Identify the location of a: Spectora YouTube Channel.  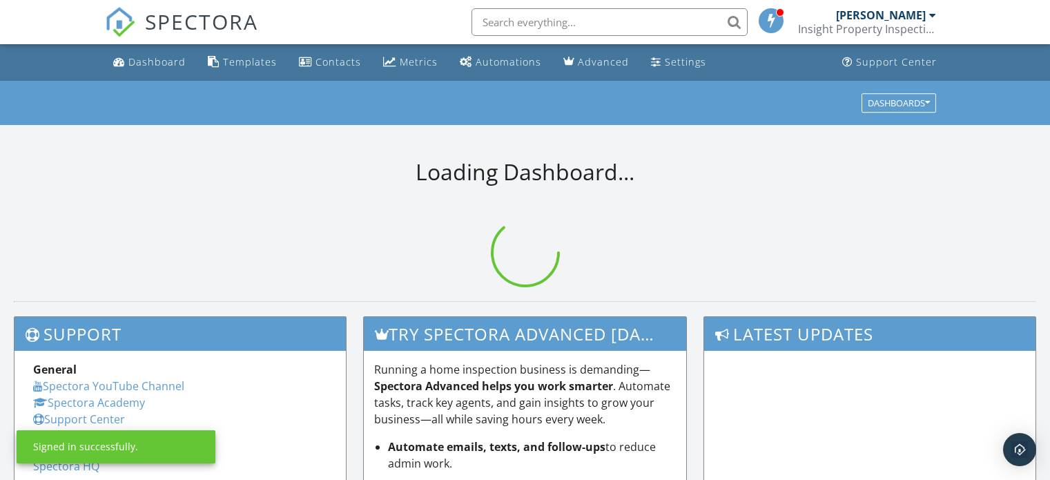
(108, 386).